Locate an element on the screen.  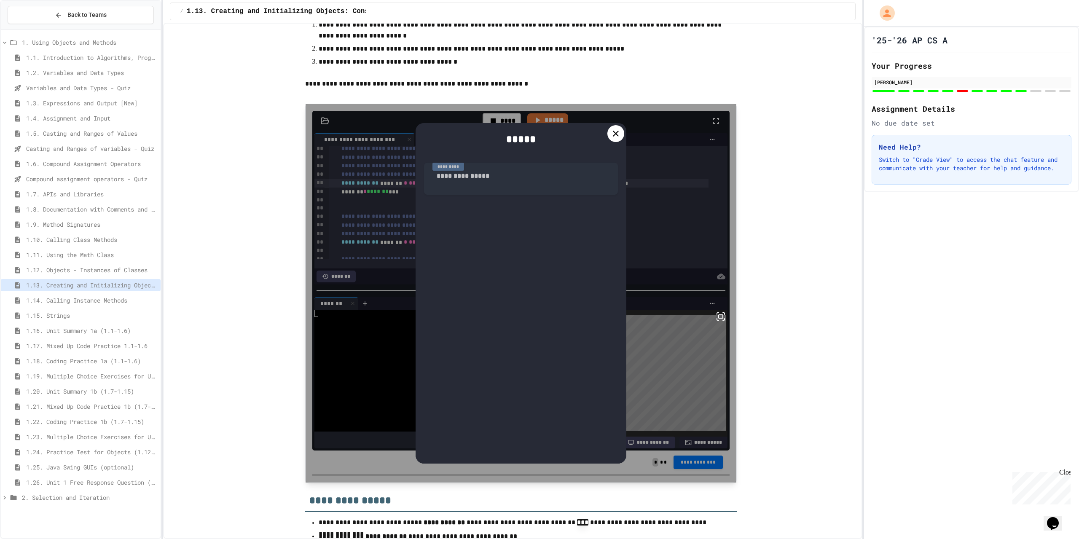
span: Casting and Ranges of variables - Quiz is located at coordinates (91, 148).